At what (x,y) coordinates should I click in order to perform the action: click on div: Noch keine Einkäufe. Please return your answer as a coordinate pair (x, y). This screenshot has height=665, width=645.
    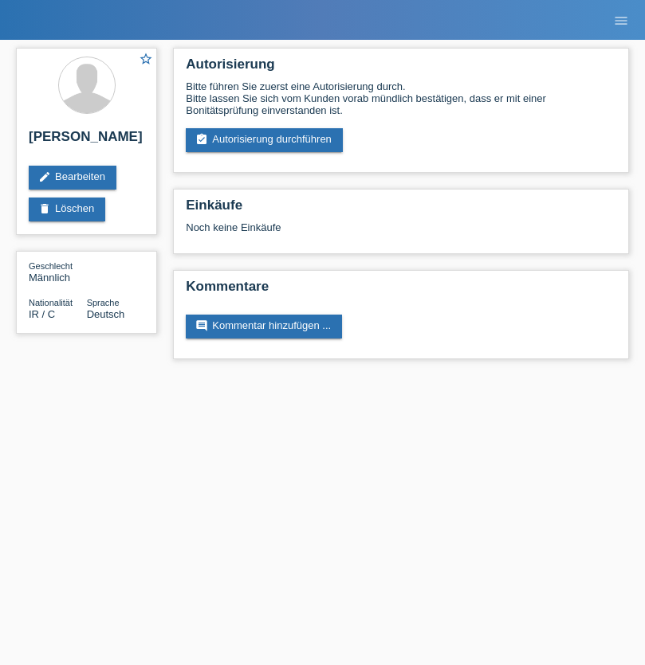
    Looking at the image, I should click on (401, 233).